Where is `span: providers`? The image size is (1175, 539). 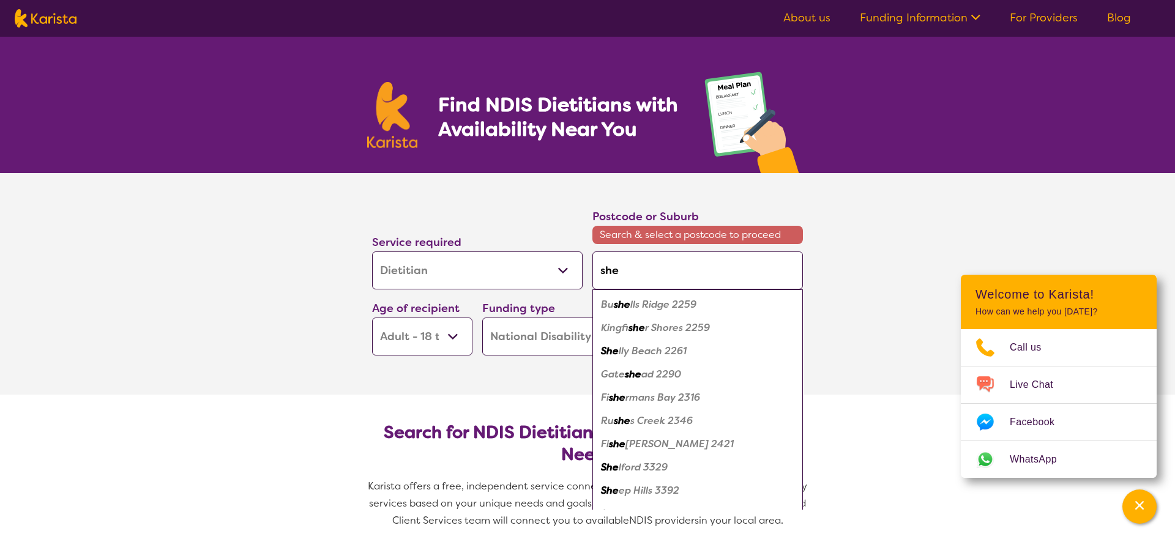
span: providers is located at coordinates (677, 520).